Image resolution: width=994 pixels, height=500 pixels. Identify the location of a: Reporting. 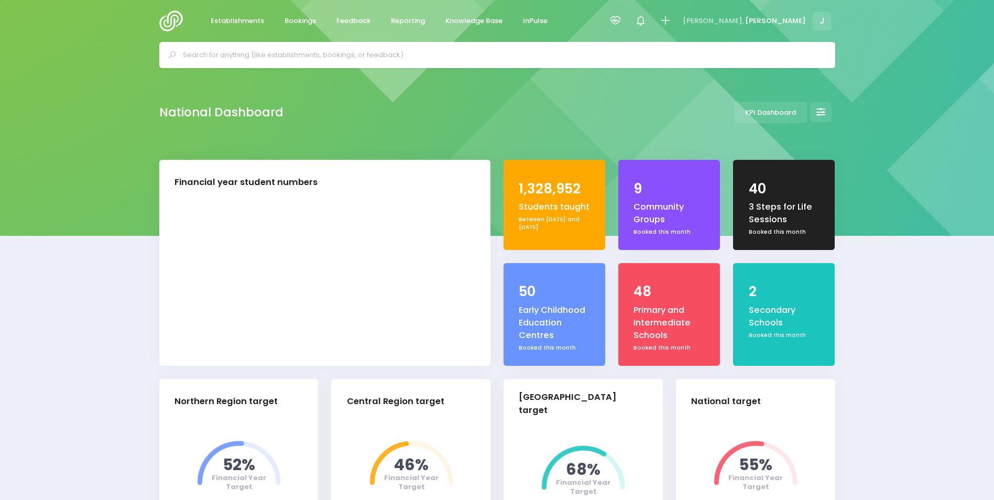
(408, 21).